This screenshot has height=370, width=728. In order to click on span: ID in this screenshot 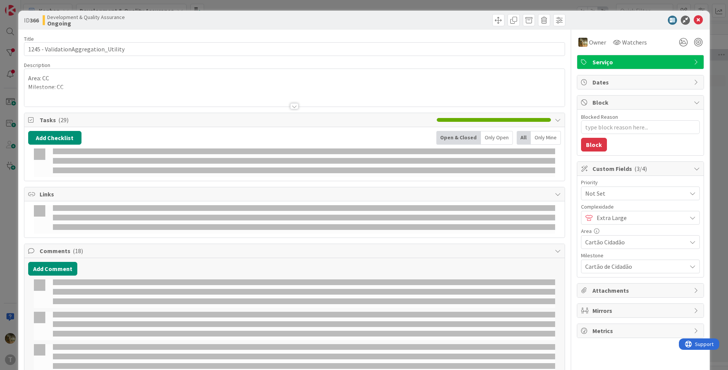, I will do `click(31, 20)`.